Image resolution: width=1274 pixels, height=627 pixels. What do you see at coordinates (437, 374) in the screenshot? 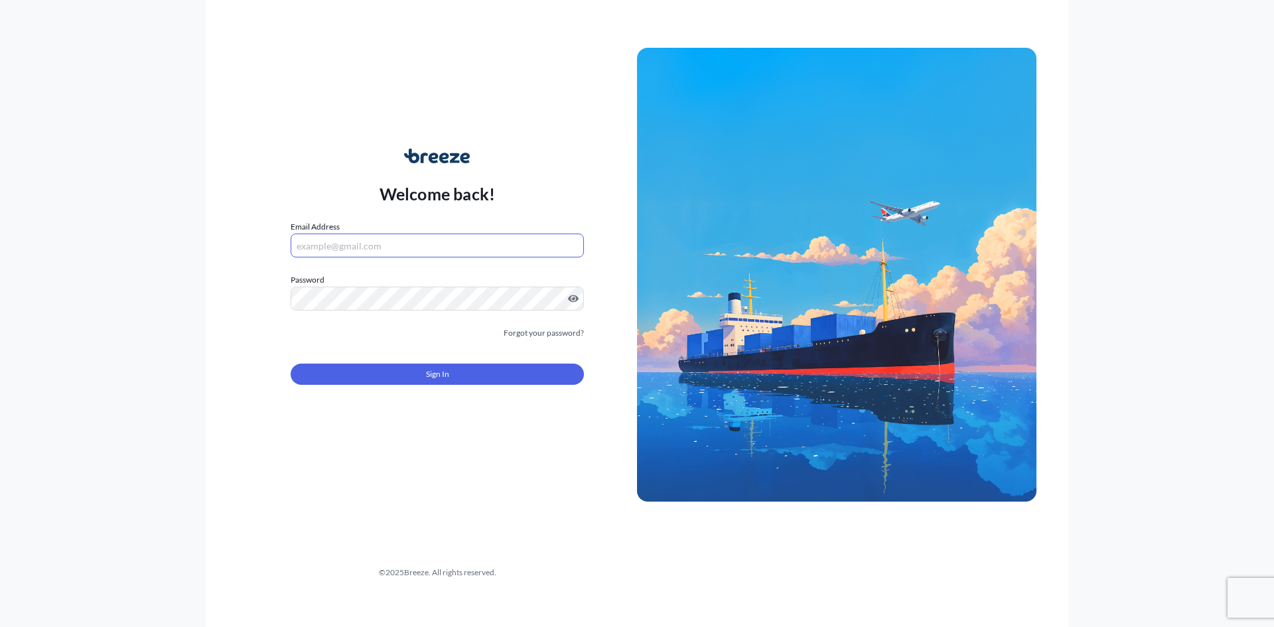
I see `span: Sign In` at bounding box center [437, 374].